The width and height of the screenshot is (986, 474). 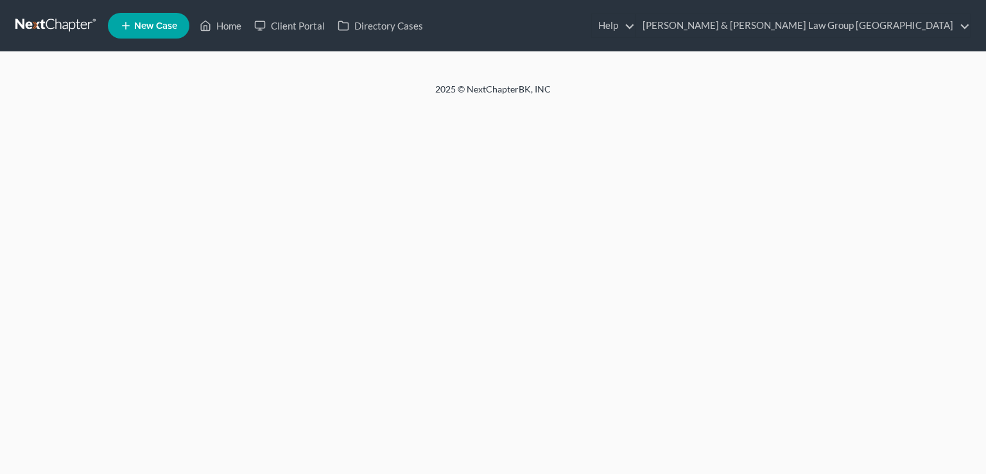 What do you see at coordinates (613, 26) in the screenshot?
I see `a: Help` at bounding box center [613, 26].